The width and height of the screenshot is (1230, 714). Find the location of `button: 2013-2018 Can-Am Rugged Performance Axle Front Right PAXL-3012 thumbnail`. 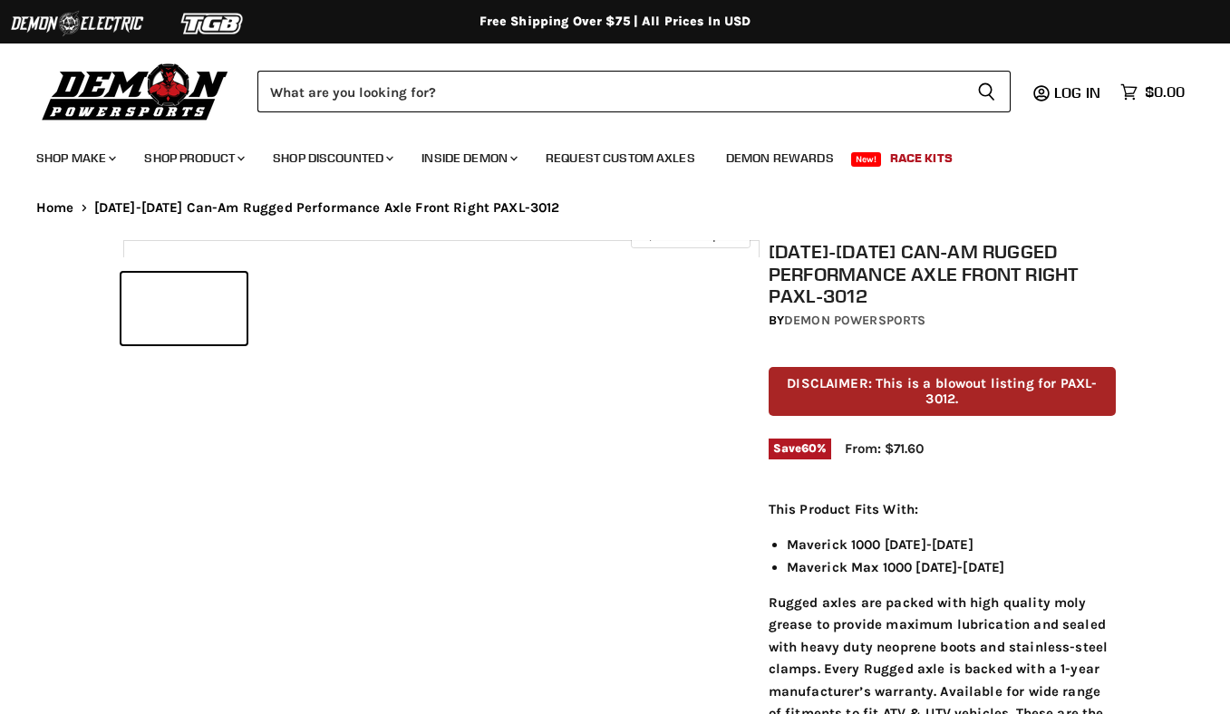

button: 2013-2018 Can-Am Rugged Performance Axle Front Right PAXL-3012 thumbnail is located at coordinates (184, 308).